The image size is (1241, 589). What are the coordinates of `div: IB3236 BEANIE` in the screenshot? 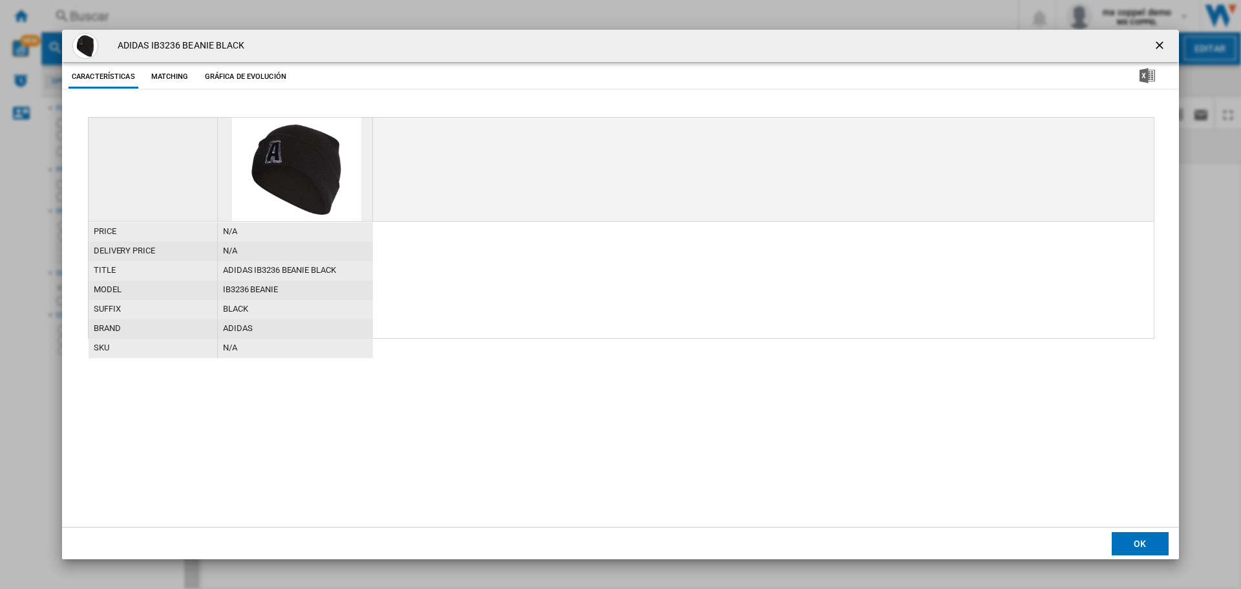 It's located at (295, 290).